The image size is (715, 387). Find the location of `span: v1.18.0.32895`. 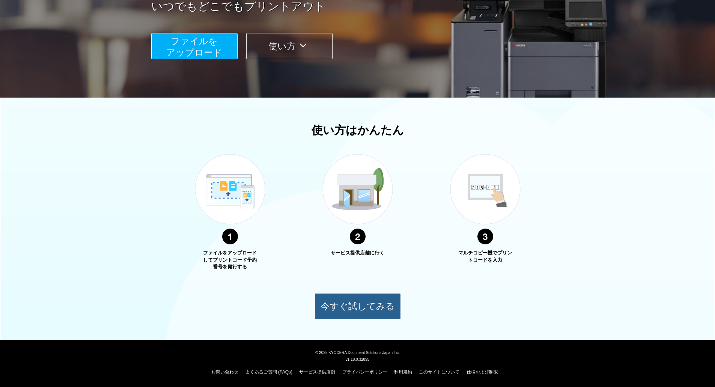

span: v1.18.0.32895 is located at coordinates (357, 359).